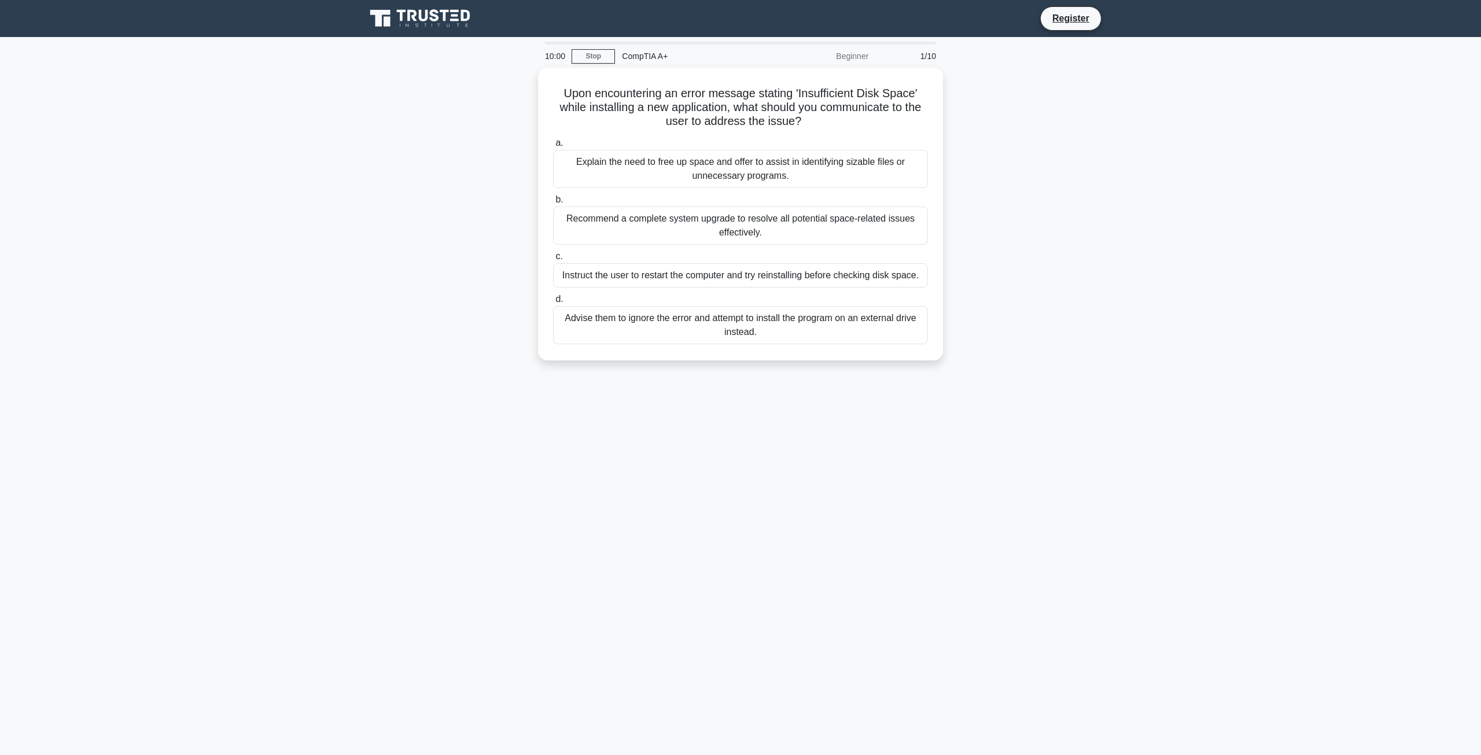  Describe the element at coordinates (740, 226) in the screenshot. I see `div: Recommend a complete system upgrade to resolve all potential space-related issues effectively.` at that location.